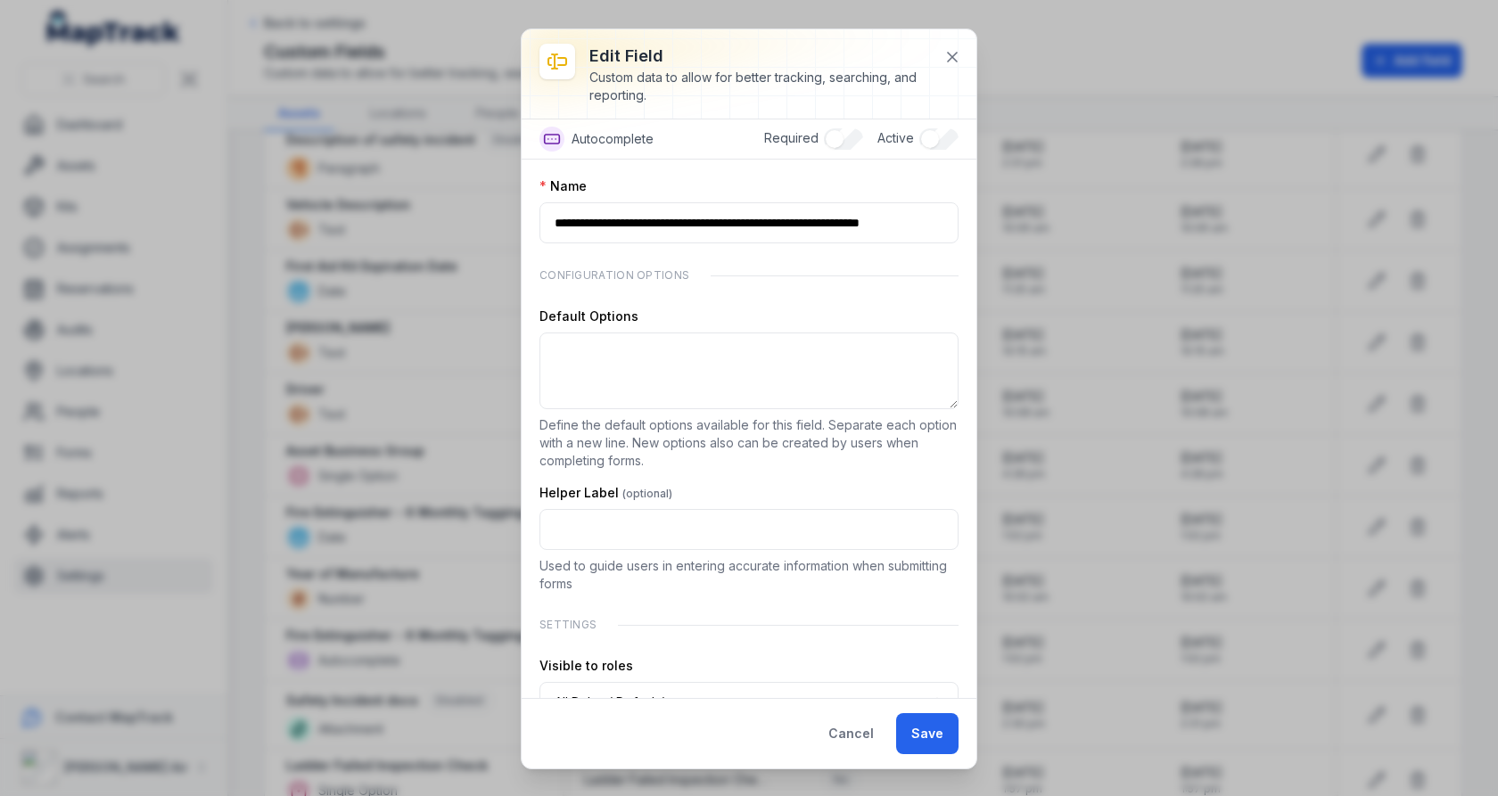 This screenshot has width=1498, height=796. Describe the element at coordinates (749, 575) in the screenshot. I see `p: Used to guide users in entering accurate information when submitting forms` at that location.